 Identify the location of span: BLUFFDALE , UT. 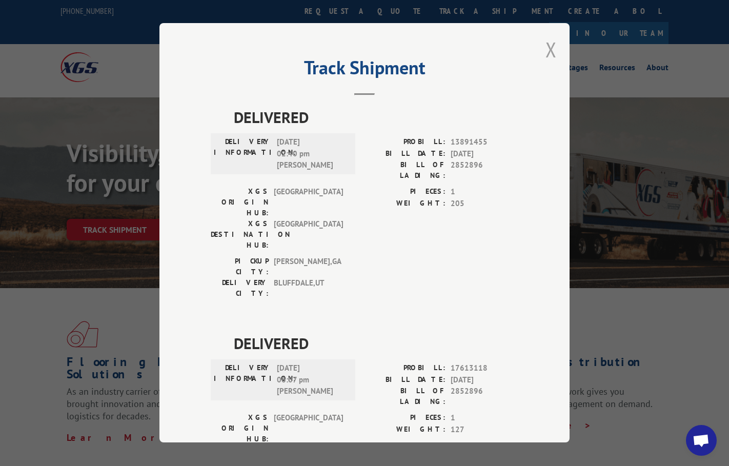
(308, 289).